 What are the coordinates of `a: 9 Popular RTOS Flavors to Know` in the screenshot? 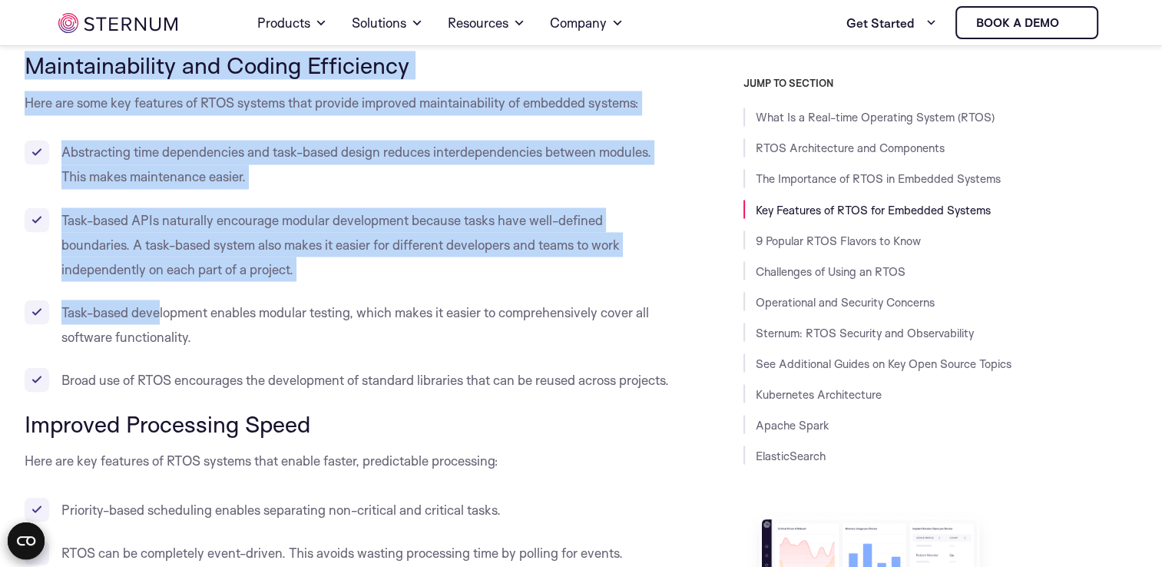 It's located at (838, 240).